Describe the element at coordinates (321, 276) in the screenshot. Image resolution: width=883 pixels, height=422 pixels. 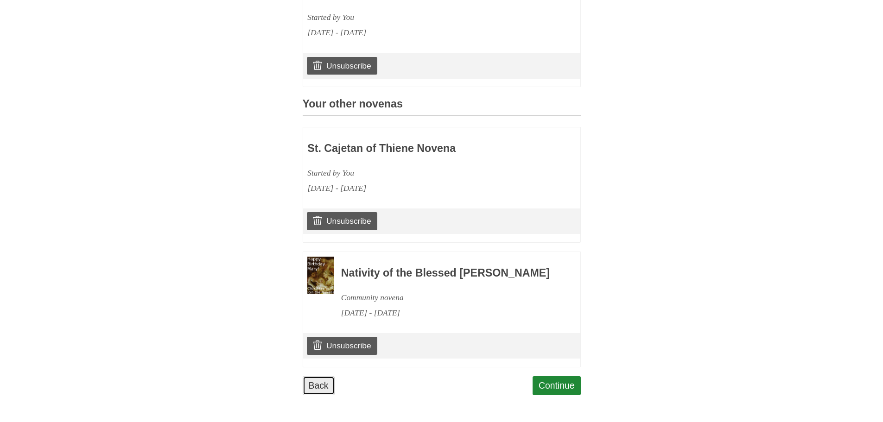
I see `img: Novena image` at that location.